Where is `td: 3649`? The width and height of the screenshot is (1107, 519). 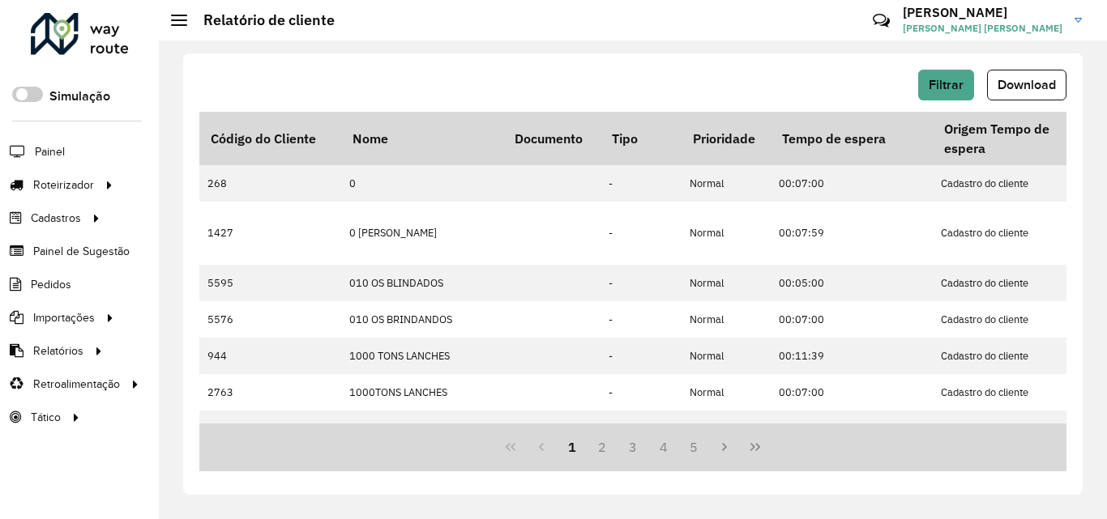 td: 3649 is located at coordinates (270, 429).